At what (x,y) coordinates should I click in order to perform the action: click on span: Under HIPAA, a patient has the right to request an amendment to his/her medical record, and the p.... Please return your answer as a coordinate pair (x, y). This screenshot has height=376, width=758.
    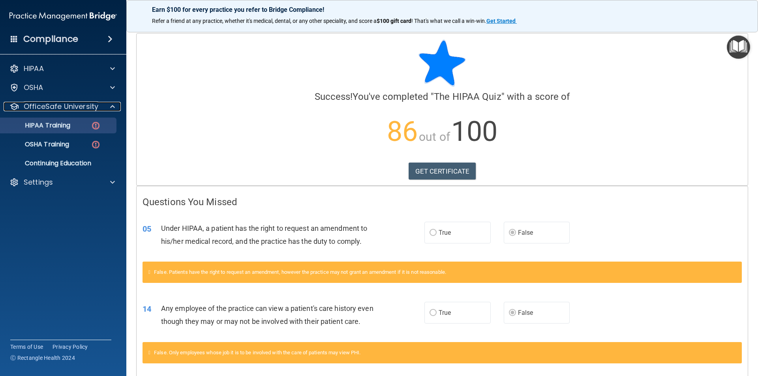
    Looking at the image, I should click on (264, 235).